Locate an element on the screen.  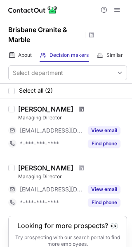
span: Decision makers is located at coordinates (69, 55).